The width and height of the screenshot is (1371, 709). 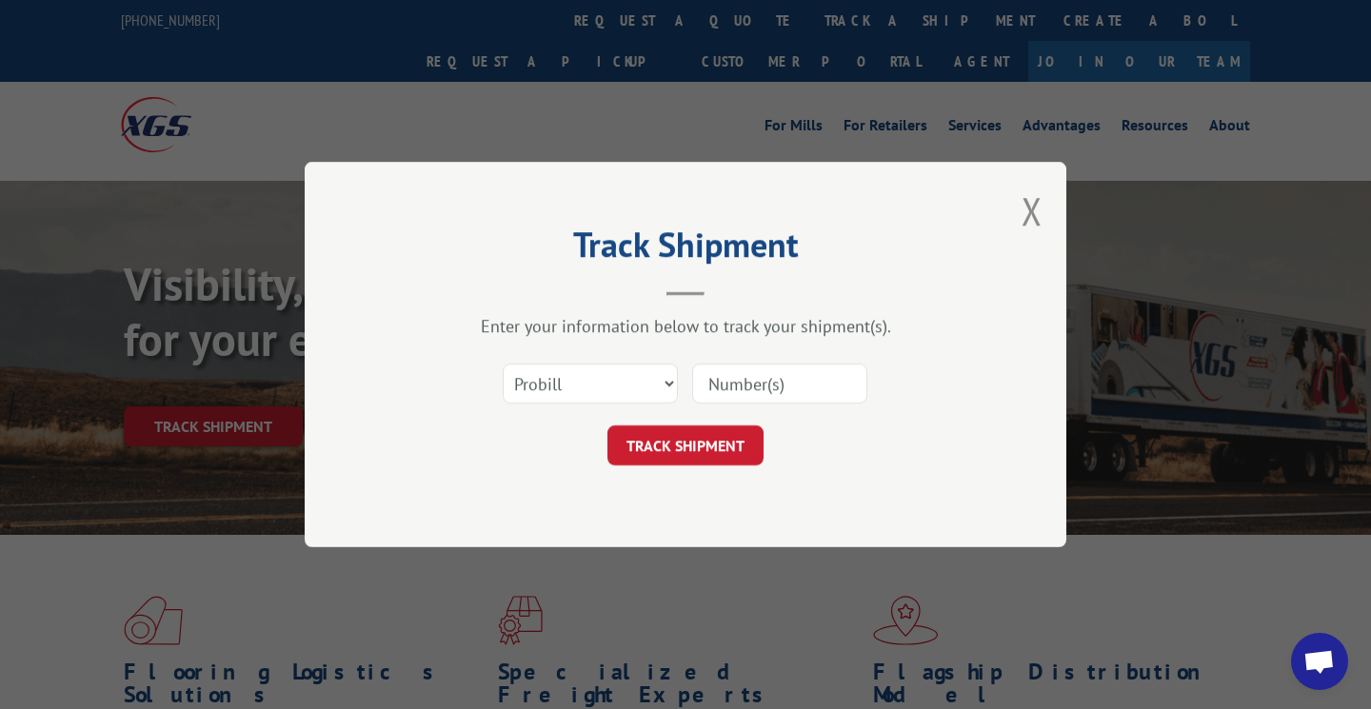 I want to click on h2: Track Shipment, so click(x=685, y=249).